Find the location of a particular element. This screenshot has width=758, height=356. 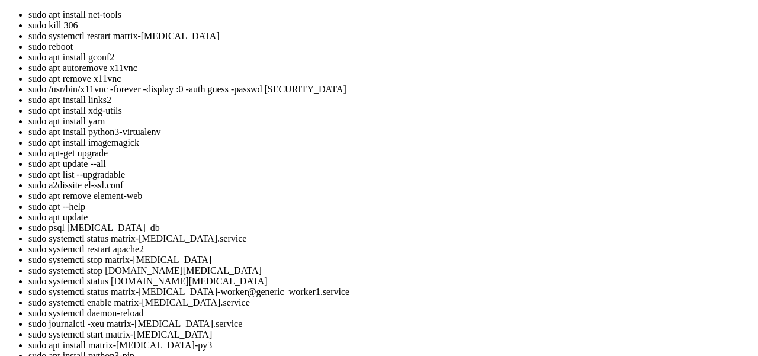

x-row: root@server1:~# sudo is located at coordinates (304, 271).